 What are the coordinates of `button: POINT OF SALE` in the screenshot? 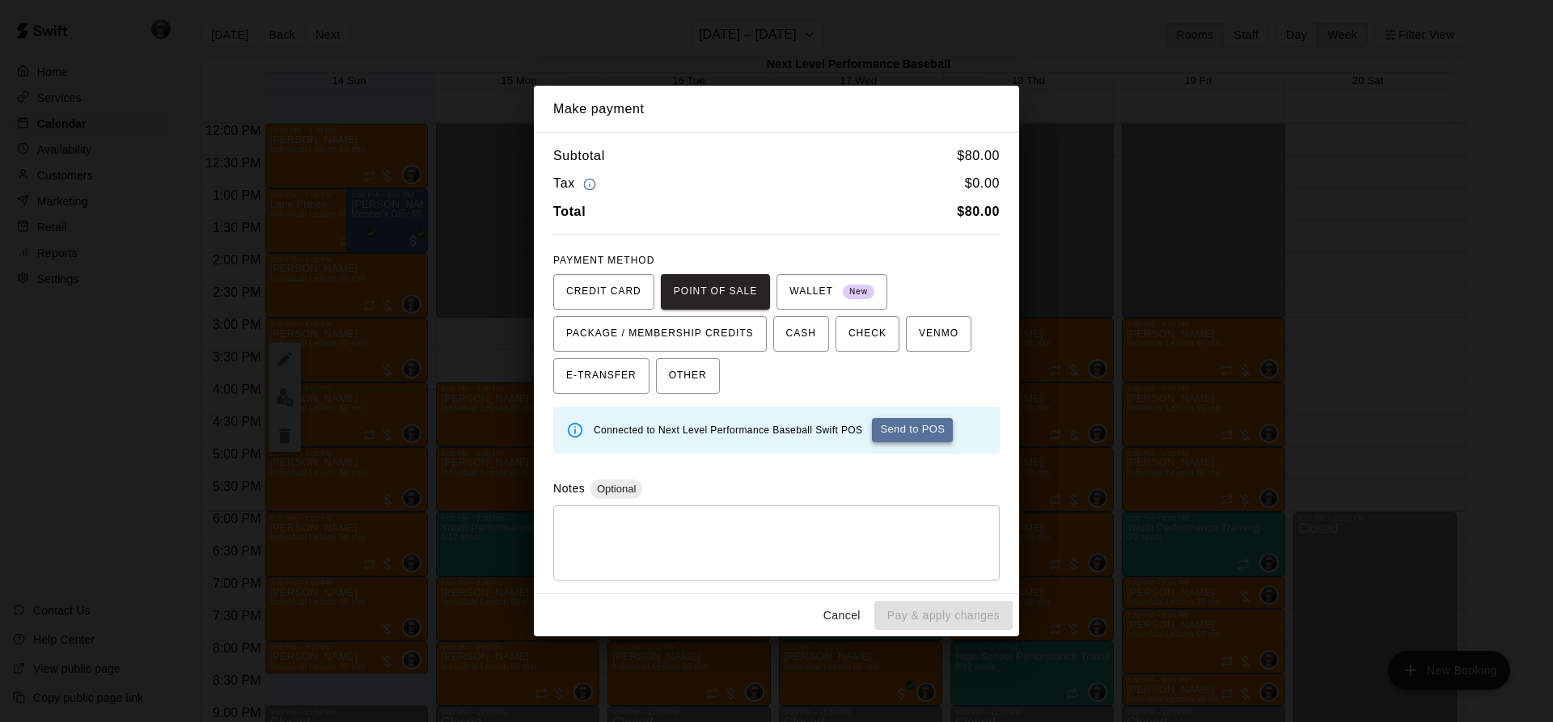 It's located at (715, 292).